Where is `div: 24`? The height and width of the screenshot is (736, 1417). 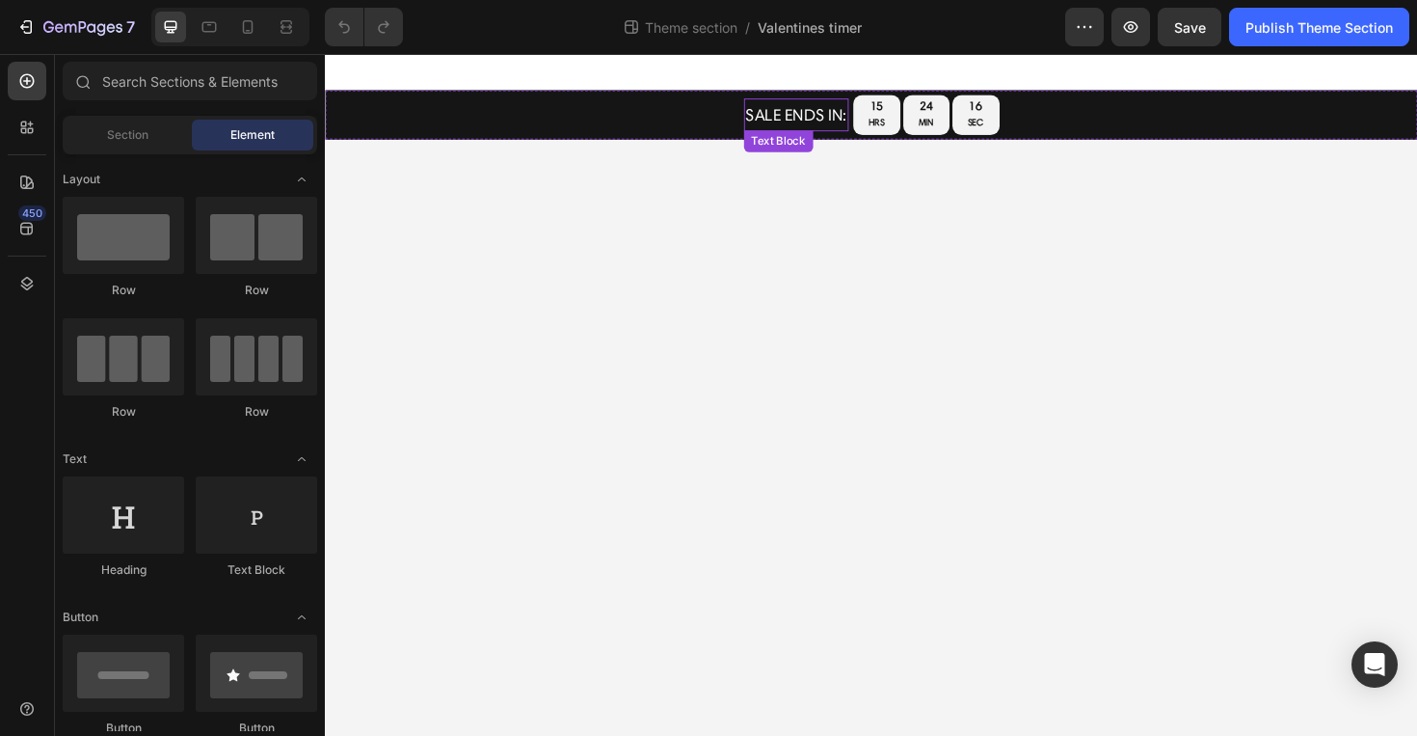 div: 24 is located at coordinates (636, 56).